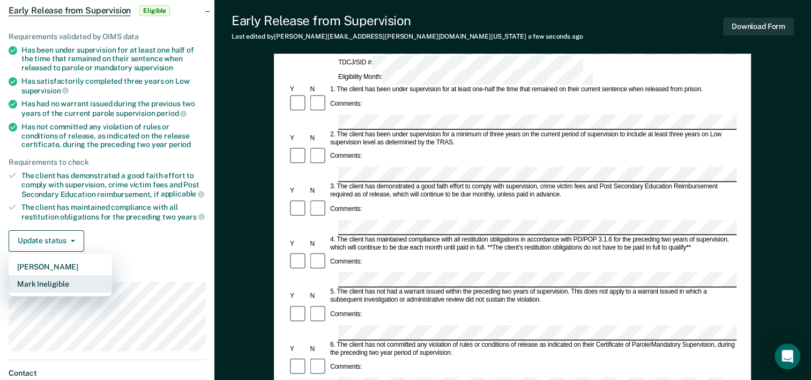 This screenshot has width=811, height=380. What do you see at coordinates (788, 356) in the screenshot?
I see `div: Open Intercom Messenger` at bounding box center [788, 356].